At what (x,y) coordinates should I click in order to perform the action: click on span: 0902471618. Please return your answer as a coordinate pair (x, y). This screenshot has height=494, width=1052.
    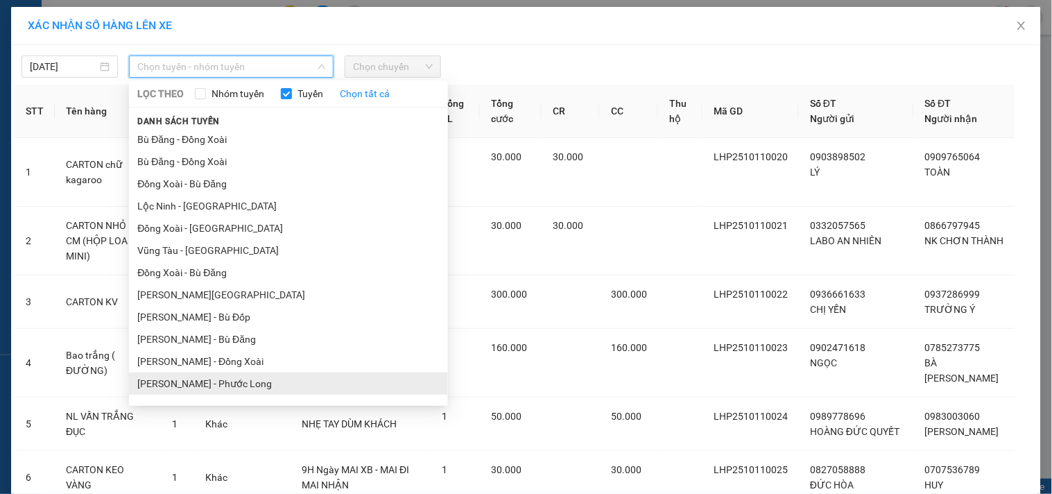
    Looking at the image, I should click on (837, 347).